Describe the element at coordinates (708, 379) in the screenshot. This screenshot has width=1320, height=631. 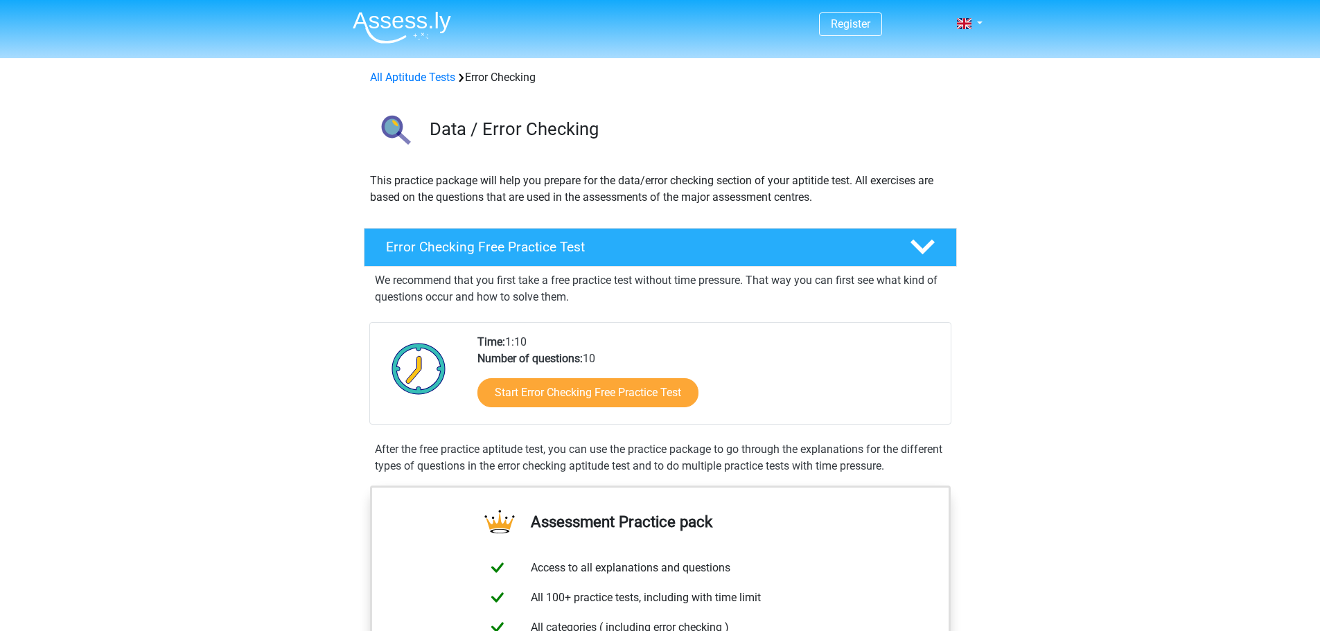
I see `div: 1:10 10` at that location.